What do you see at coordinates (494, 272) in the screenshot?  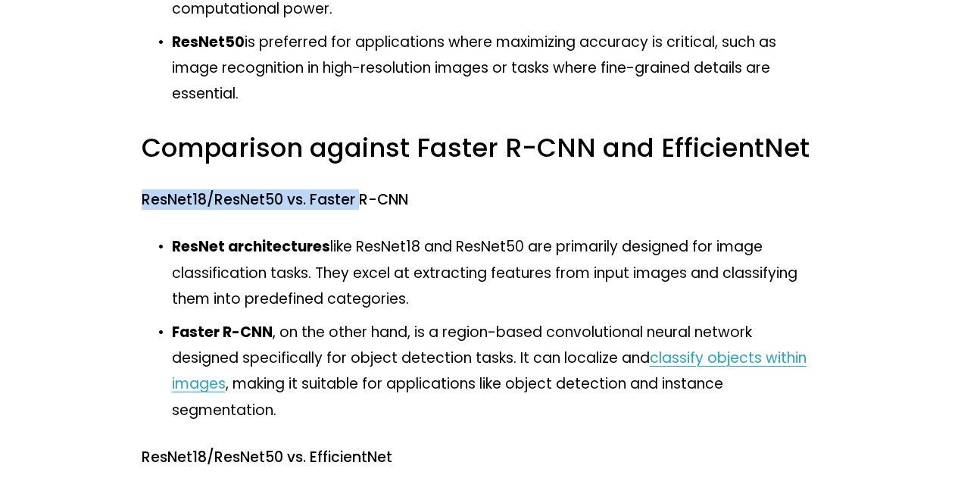 I see `p: like ResNet18 and ResNet50 are primarily designed for image classification tasks. They excel at e...` at bounding box center [494, 272].